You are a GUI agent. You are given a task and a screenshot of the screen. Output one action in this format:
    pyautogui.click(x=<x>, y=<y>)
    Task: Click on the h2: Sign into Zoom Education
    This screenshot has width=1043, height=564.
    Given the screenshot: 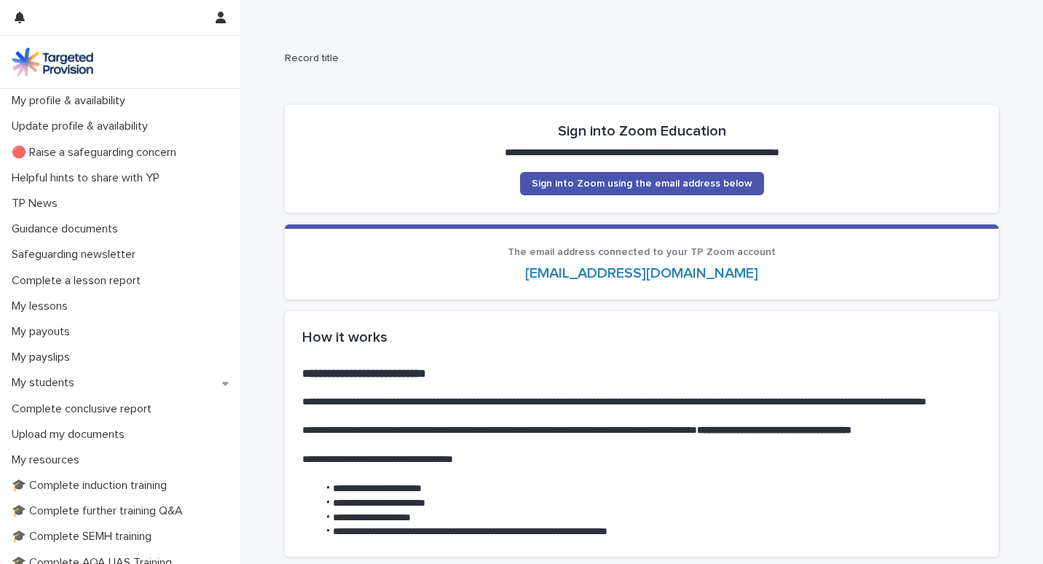 What is the action you would take?
    pyautogui.click(x=642, y=131)
    